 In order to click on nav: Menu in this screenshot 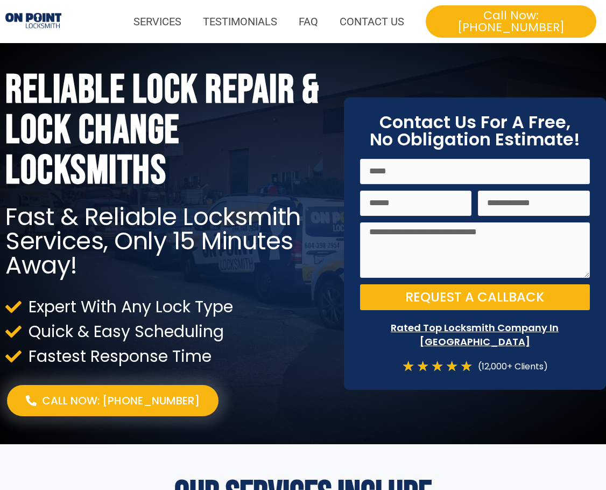, I will do `click(243, 22)`.